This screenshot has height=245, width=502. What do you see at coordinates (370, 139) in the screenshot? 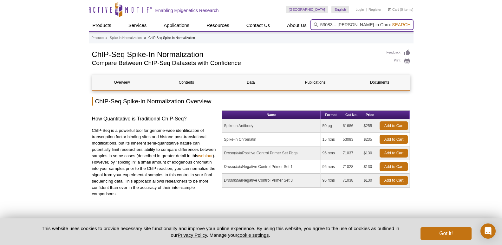
I see `td: $235` at bounding box center [370, 139].